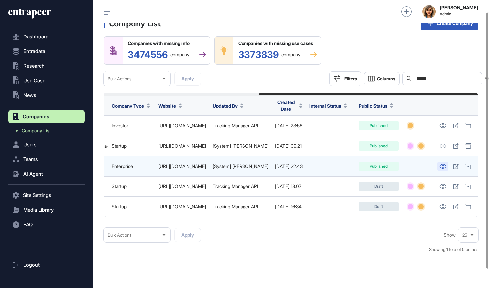 The width and height of the screenshot is (489, 288). I want to click on button: News, so click(47, 95).